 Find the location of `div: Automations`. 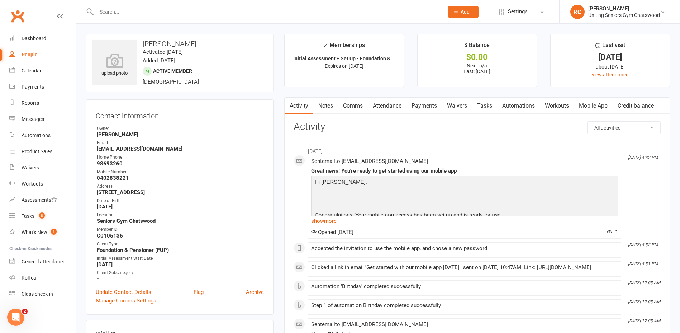

div: Automations is located at coordinates (36, 135).